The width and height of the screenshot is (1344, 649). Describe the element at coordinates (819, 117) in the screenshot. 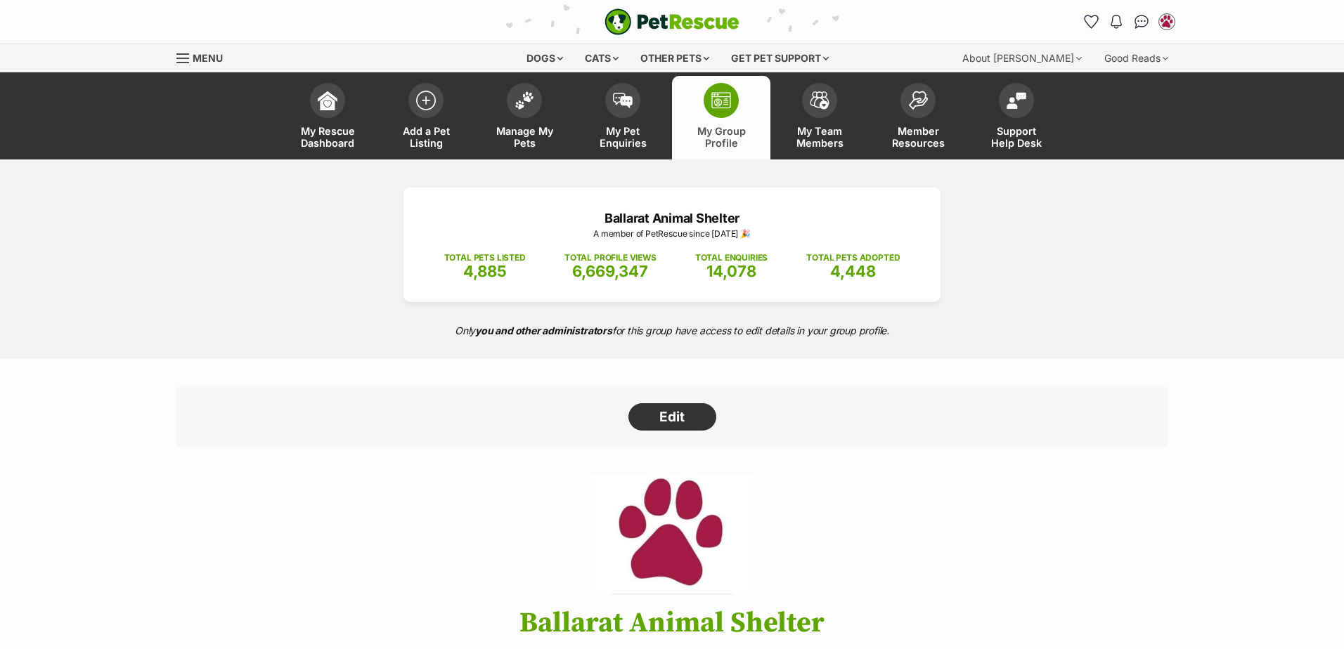

I see `a: My Team Members` at that location.